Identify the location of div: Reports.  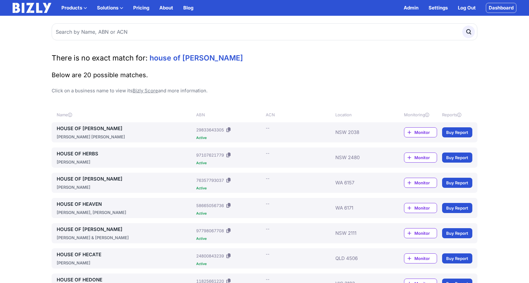
(458, 115).